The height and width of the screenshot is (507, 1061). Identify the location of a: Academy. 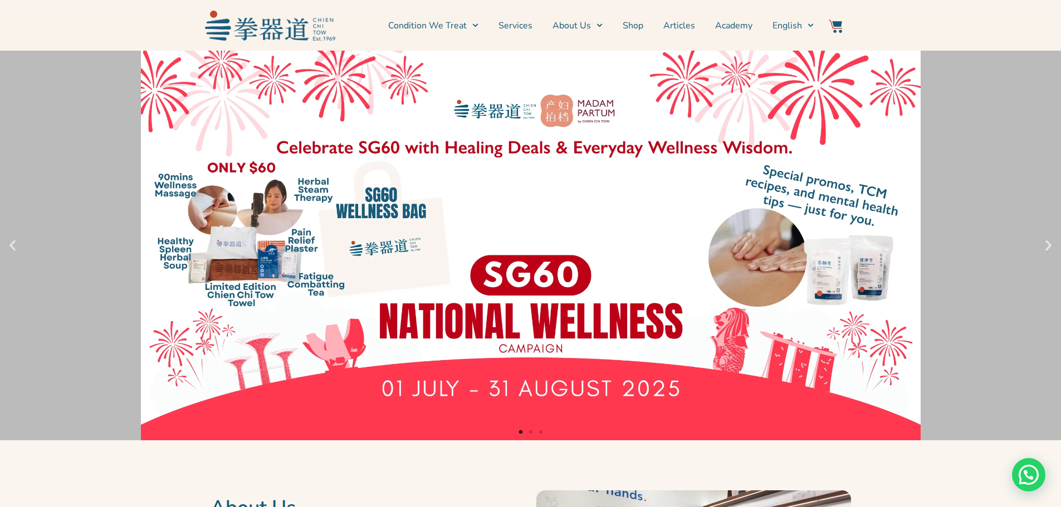
(733, 26).